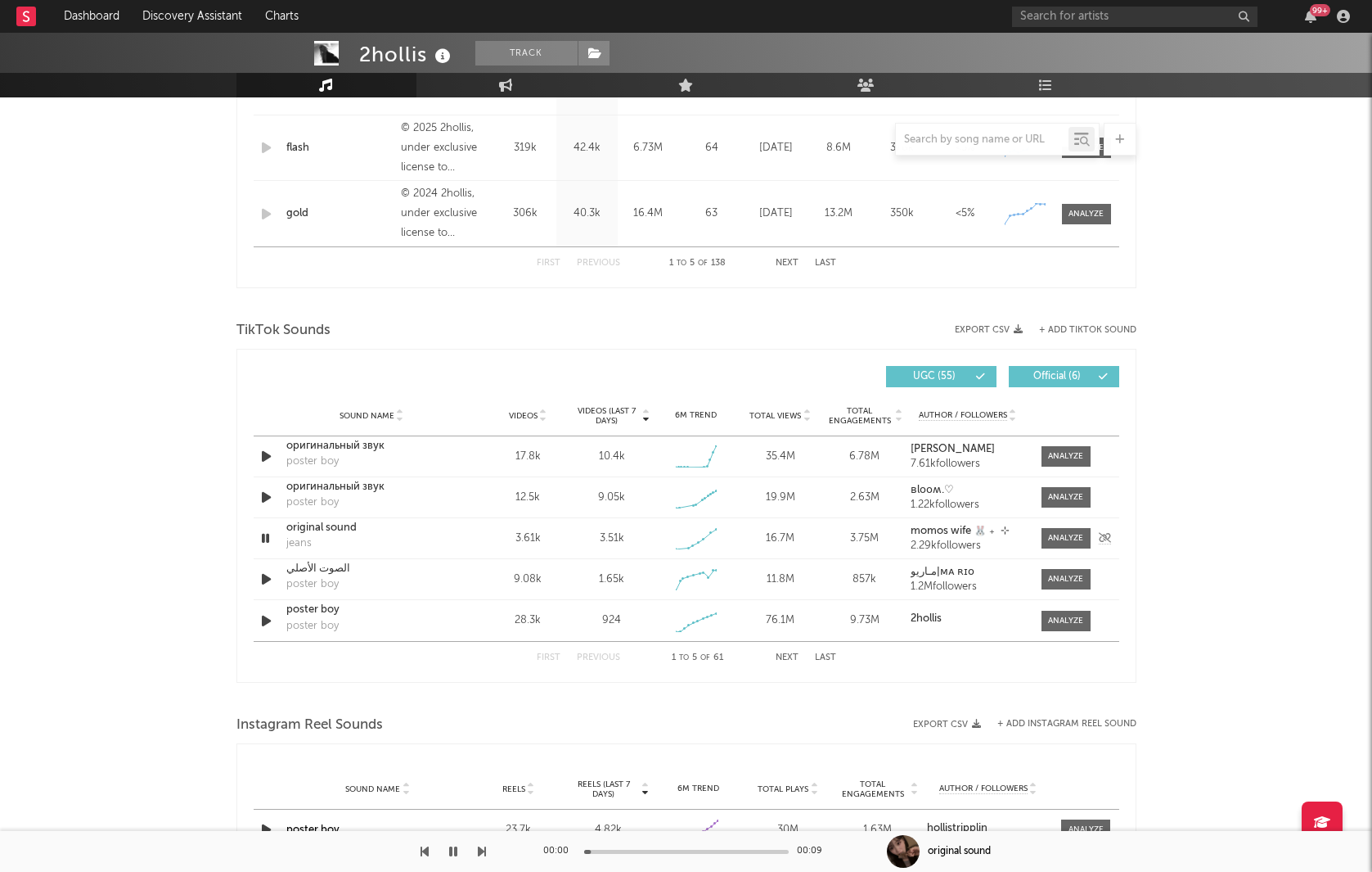 This screenshot has height=872, width=1372. I want to click on button: Track, so click(526, 53).